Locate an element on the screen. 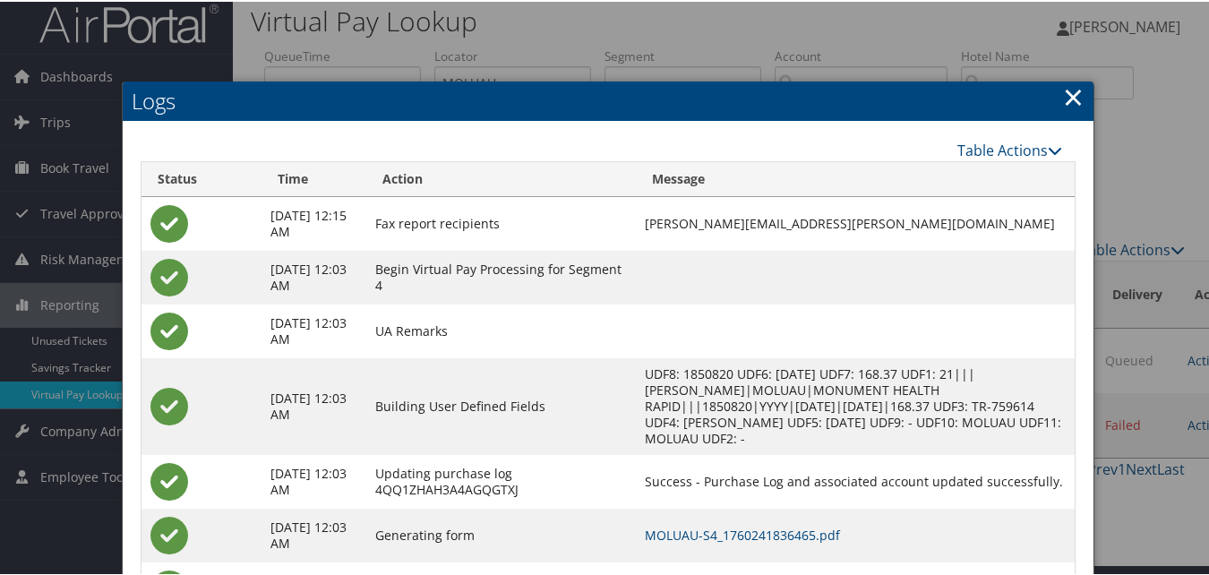 Image resolution: width=1209 pixels, height=575 pixels. h2: Logs is located at coordinates (608, 99).